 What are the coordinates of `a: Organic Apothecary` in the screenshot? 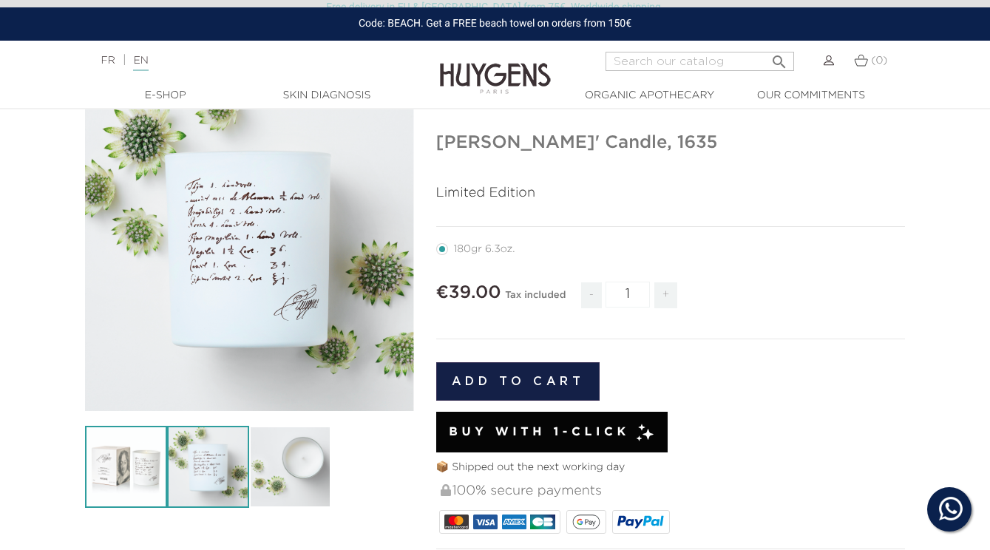 It's located at (650, 95).